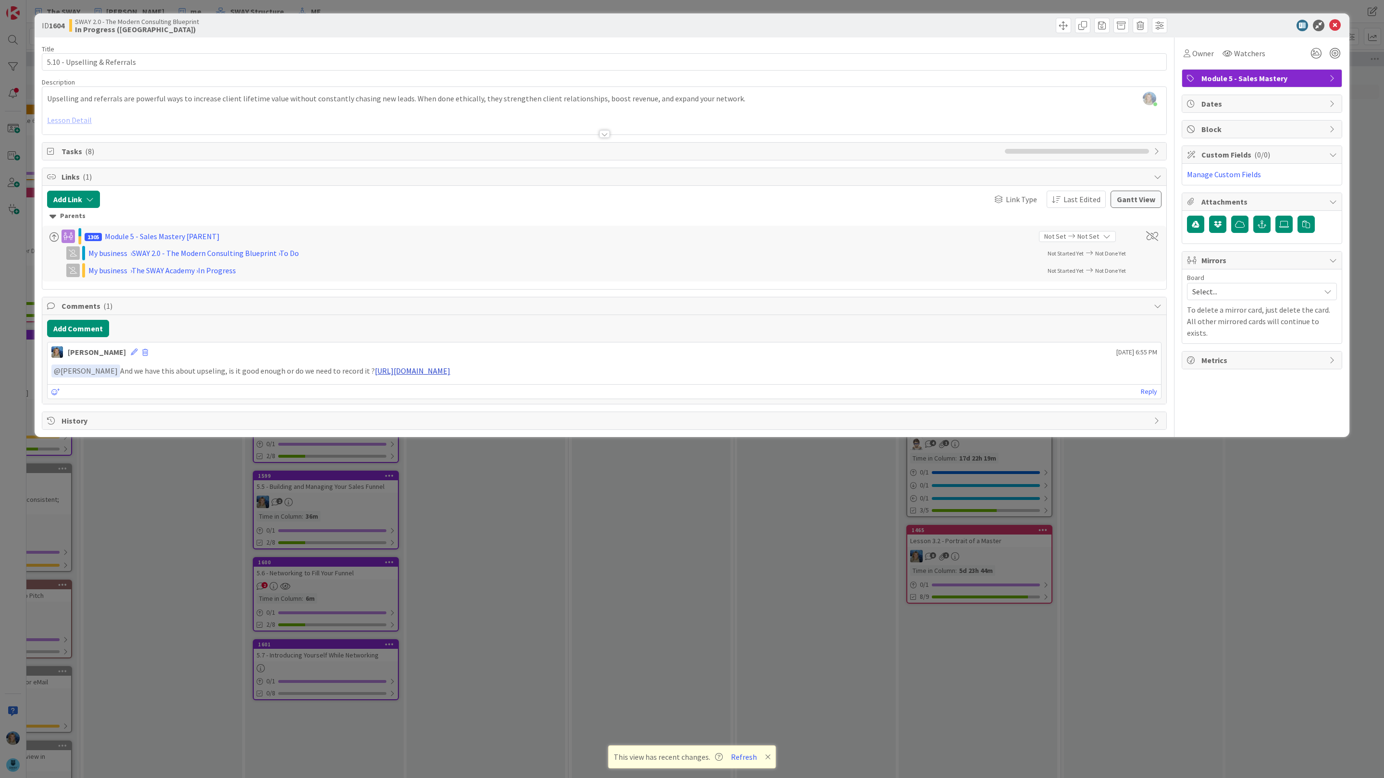  I want to click on button: Last Edited, so click(1076, 199).